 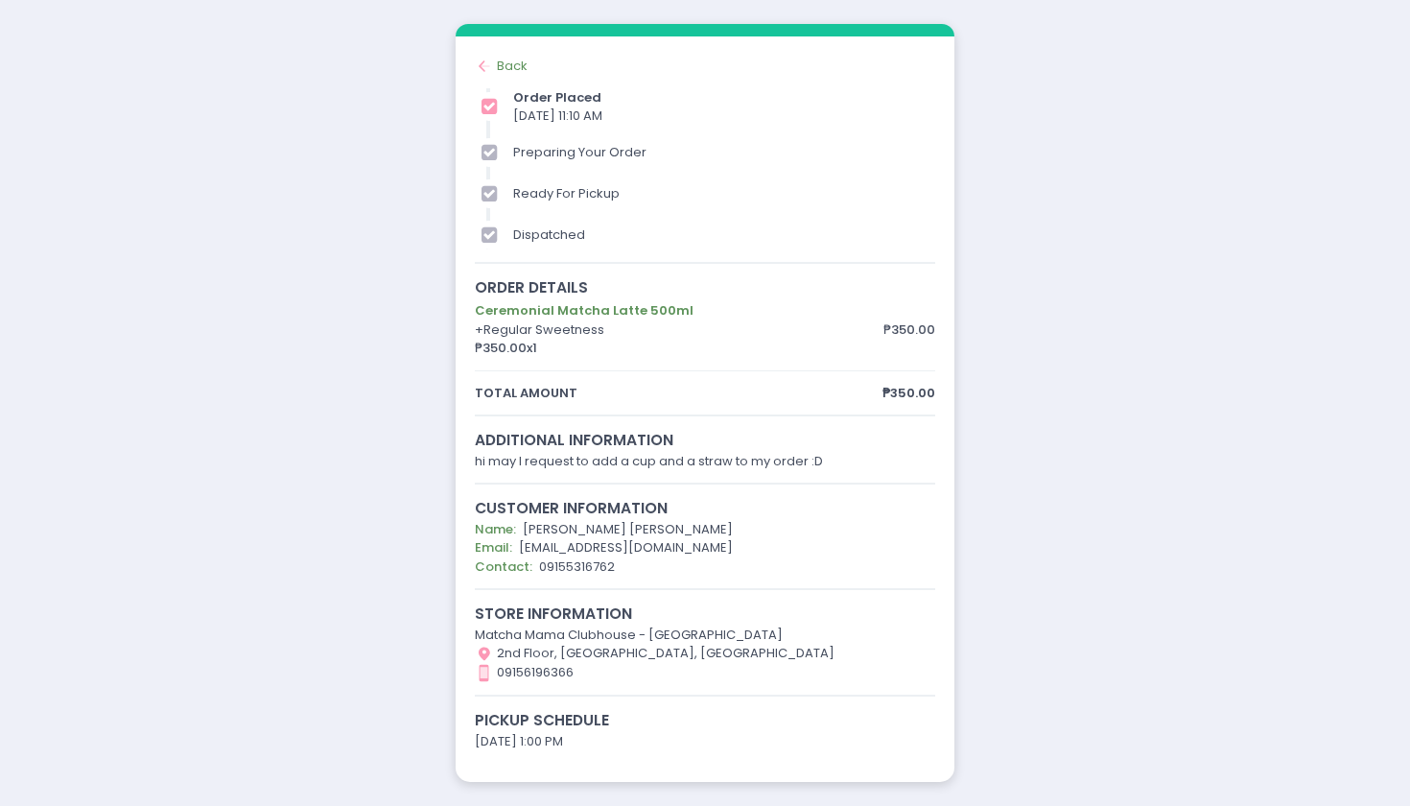 I want to click on div: dispatched, so click(x=724, y=235).